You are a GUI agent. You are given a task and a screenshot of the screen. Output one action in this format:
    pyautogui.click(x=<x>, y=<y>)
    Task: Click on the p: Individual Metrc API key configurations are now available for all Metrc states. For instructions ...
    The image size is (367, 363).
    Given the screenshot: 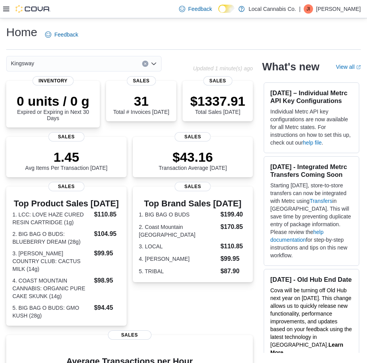 What is the action you would take?
    pyautogui.click(x=311, y=127)
    